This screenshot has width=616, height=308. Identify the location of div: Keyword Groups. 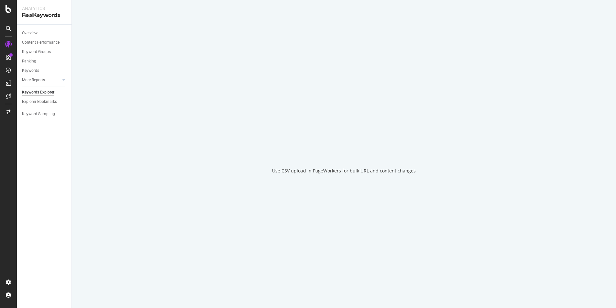
(36, 52).